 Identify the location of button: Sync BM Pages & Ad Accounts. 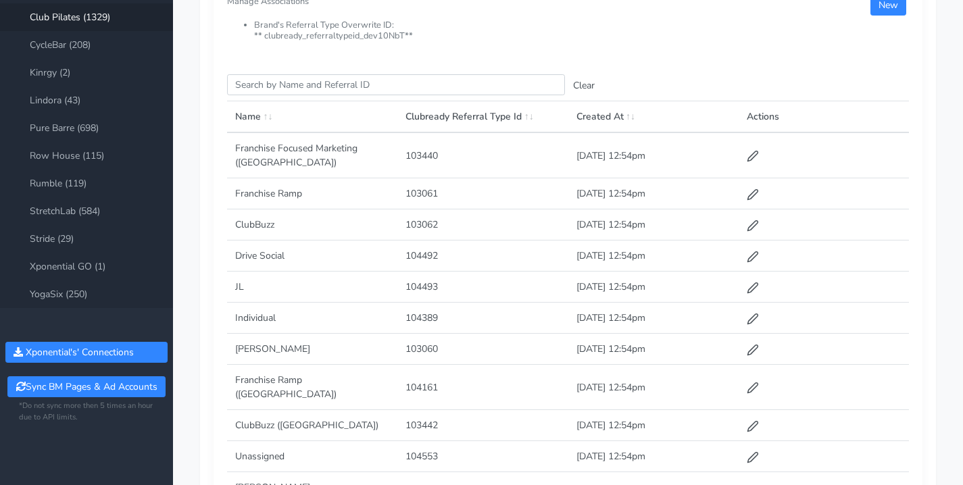
(86, 387).